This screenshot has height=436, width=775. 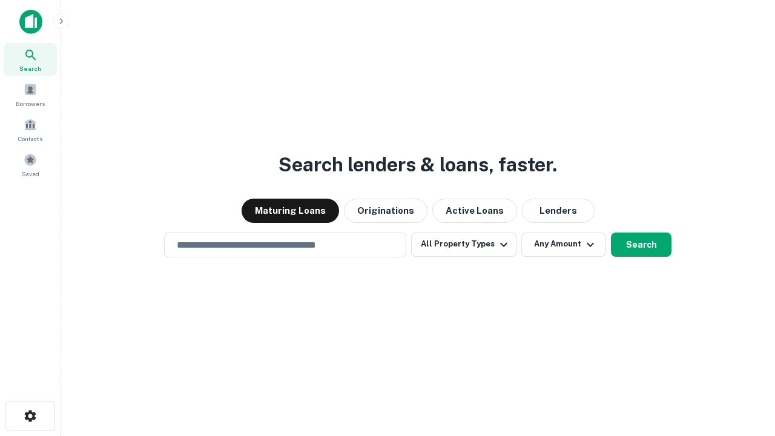 I want to click on button: Lenders, so click(x=558, y=211).